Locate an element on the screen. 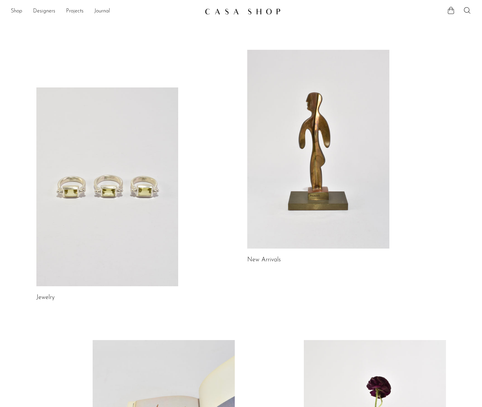 This screenshot has height=407, width=482. a: New Arrivals is located at coordinates (264, 260).